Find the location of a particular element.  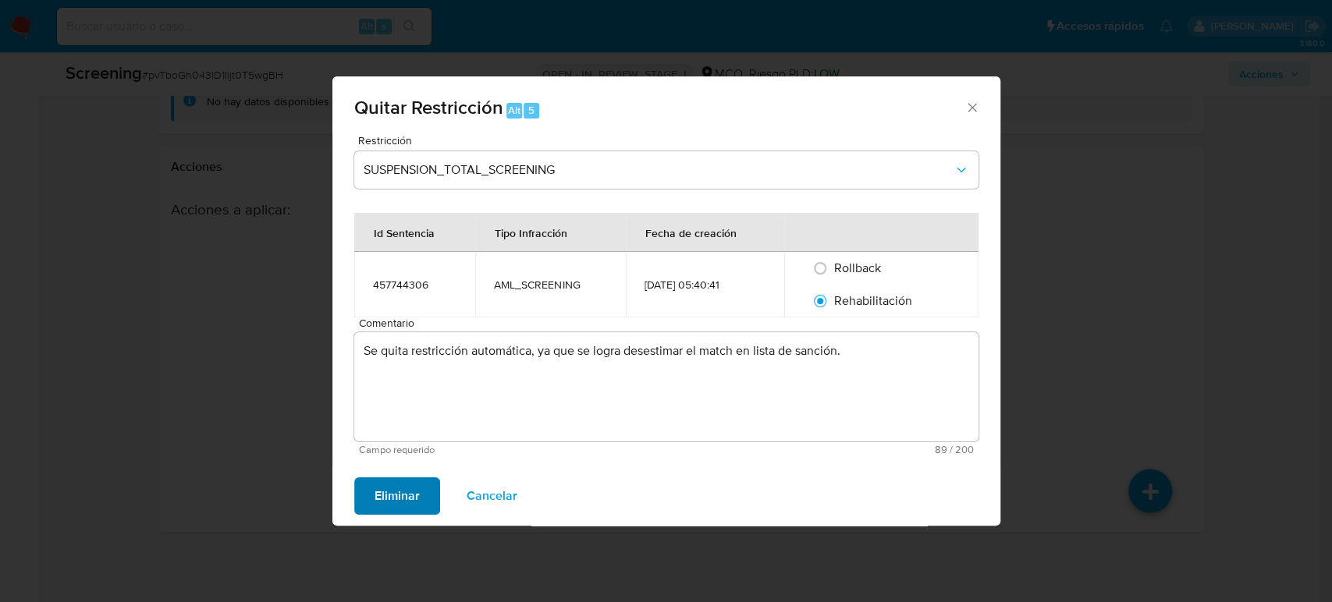

div: Fecha de creación is located at coordinates (690, 232).